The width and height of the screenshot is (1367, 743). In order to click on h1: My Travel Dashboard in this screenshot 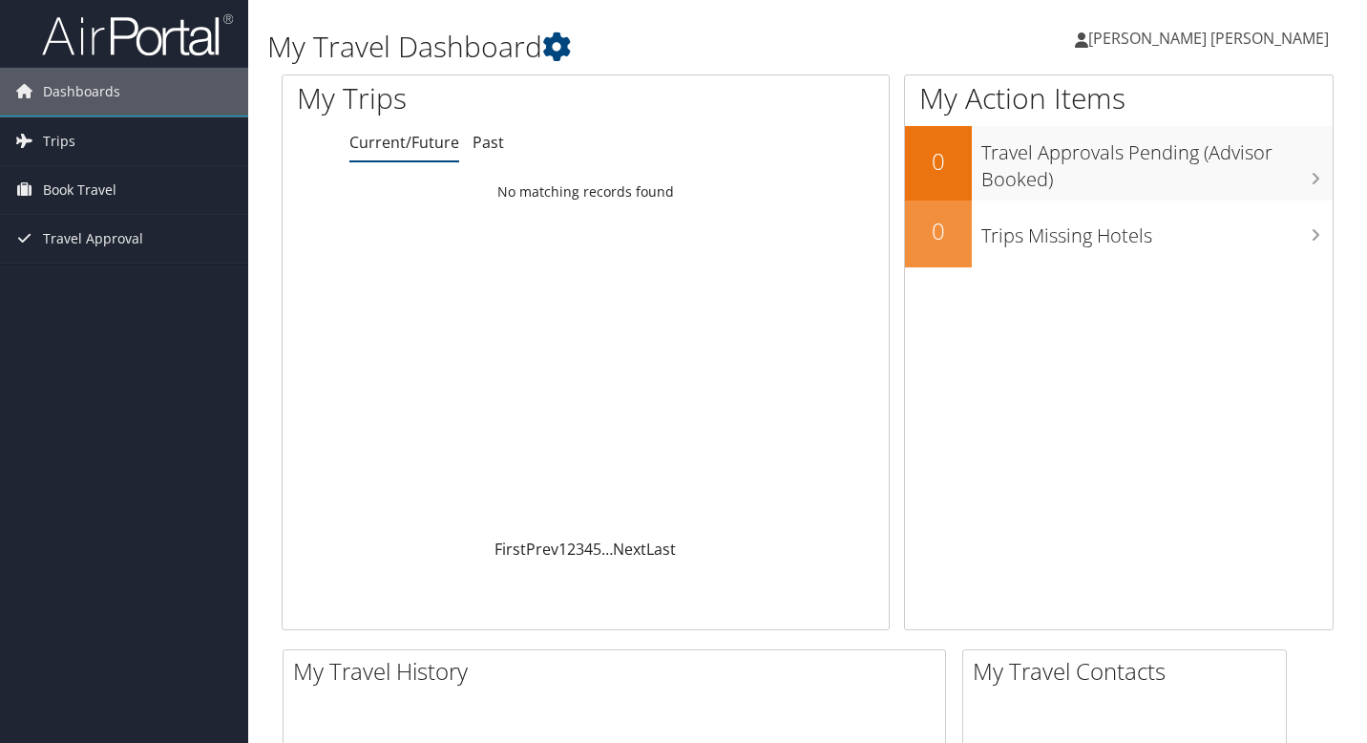, I will do `click(627, 47)`.